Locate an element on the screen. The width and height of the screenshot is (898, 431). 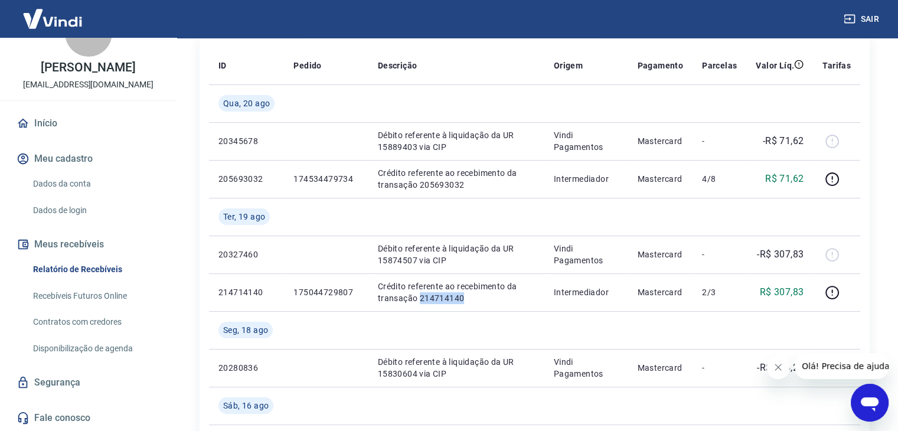
p: Tarifas is located at coordinates (837, 66).